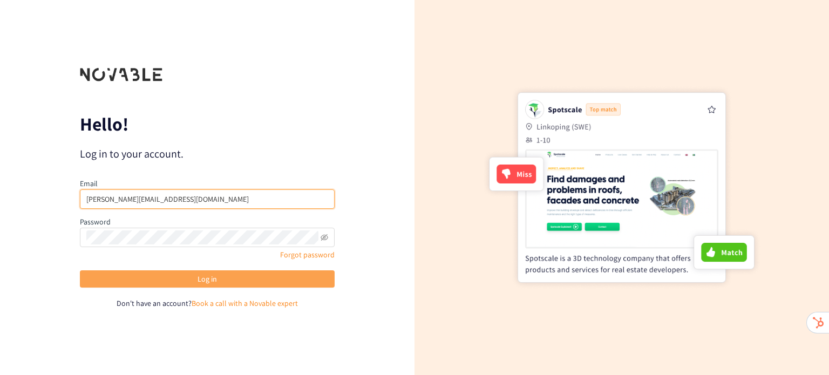 Image resolution: width=829 pixels, height=375 pixels. What do you see at coordinates (324, 237) in the screenshot?
I see `span: eye-invisible` at bounding box center [324, 237].